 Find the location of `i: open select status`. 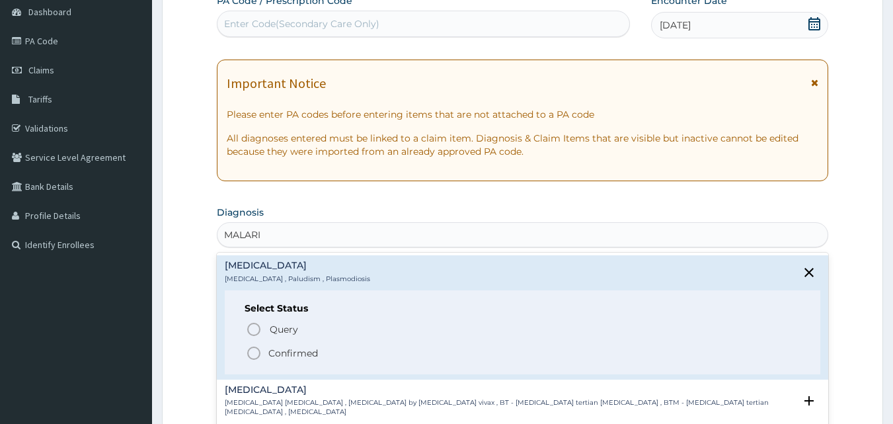

i: open select status is located at coordinates (809, 400).